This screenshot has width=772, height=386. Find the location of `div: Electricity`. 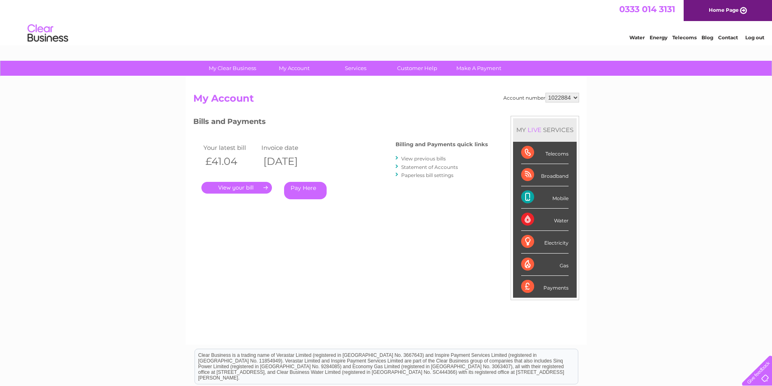

div: Electricity is located at coordinates (545, 242).